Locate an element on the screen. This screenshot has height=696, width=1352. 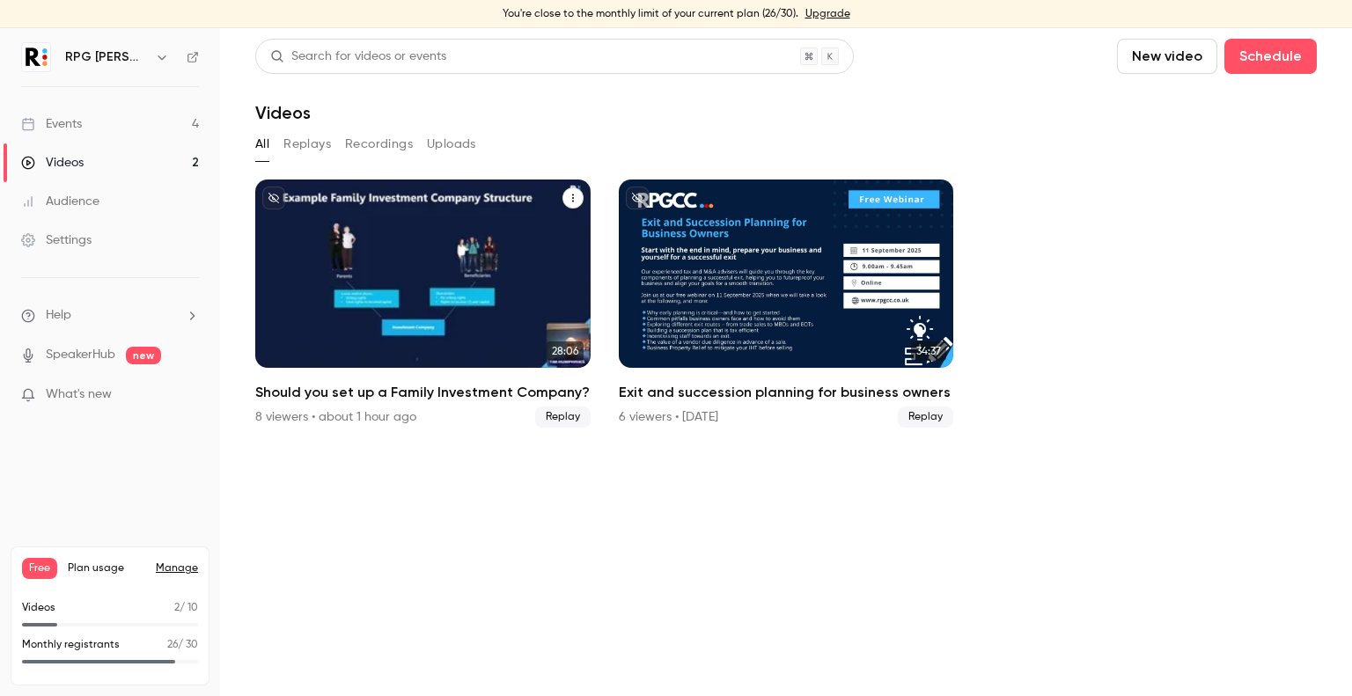
div: Settings is located at coordinates (56, 240).